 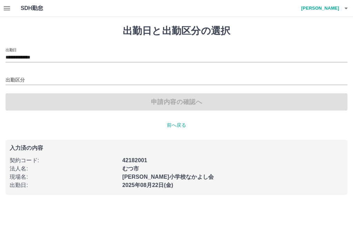 I want to click on p: 前へ戻る, so click(x=176, y=125).